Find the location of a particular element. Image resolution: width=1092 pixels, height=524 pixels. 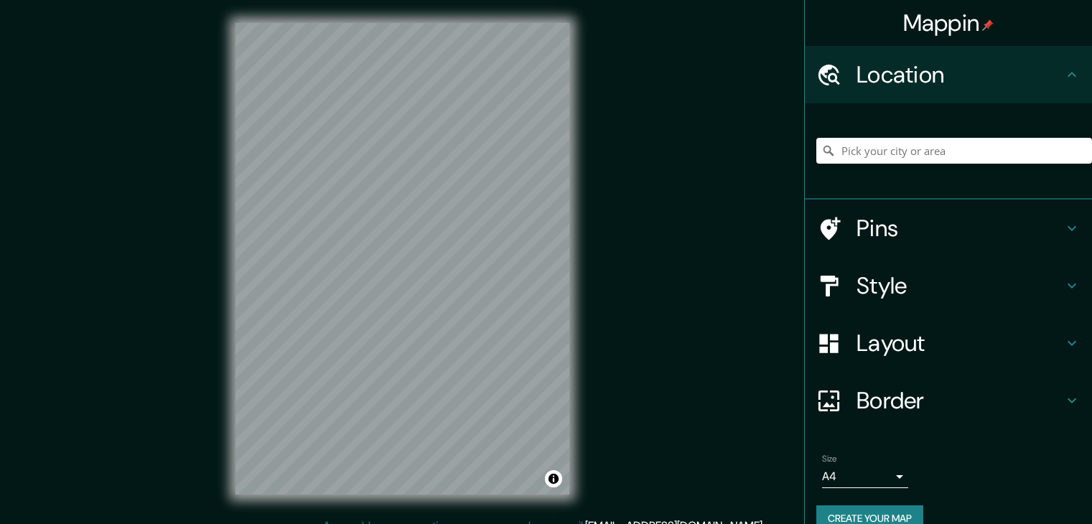

h4: Location is located at coordinates (960, 75).